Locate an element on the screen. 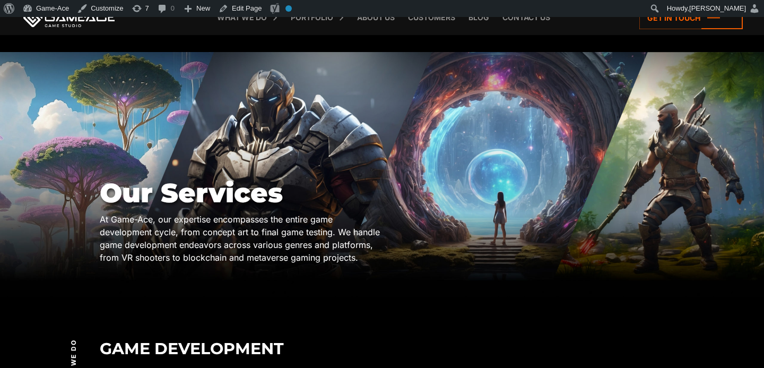 This screenshot has height=368, width=764. h2: Game Development is located at coordinates (382, 348).